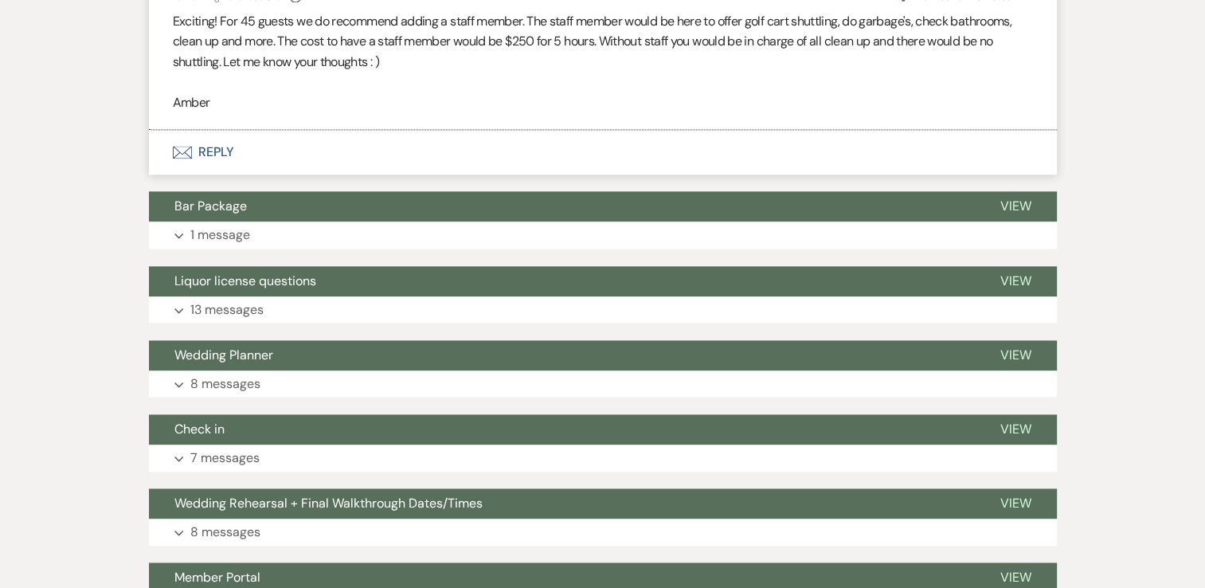  I want to click on p: Amber, so click(603, 103).